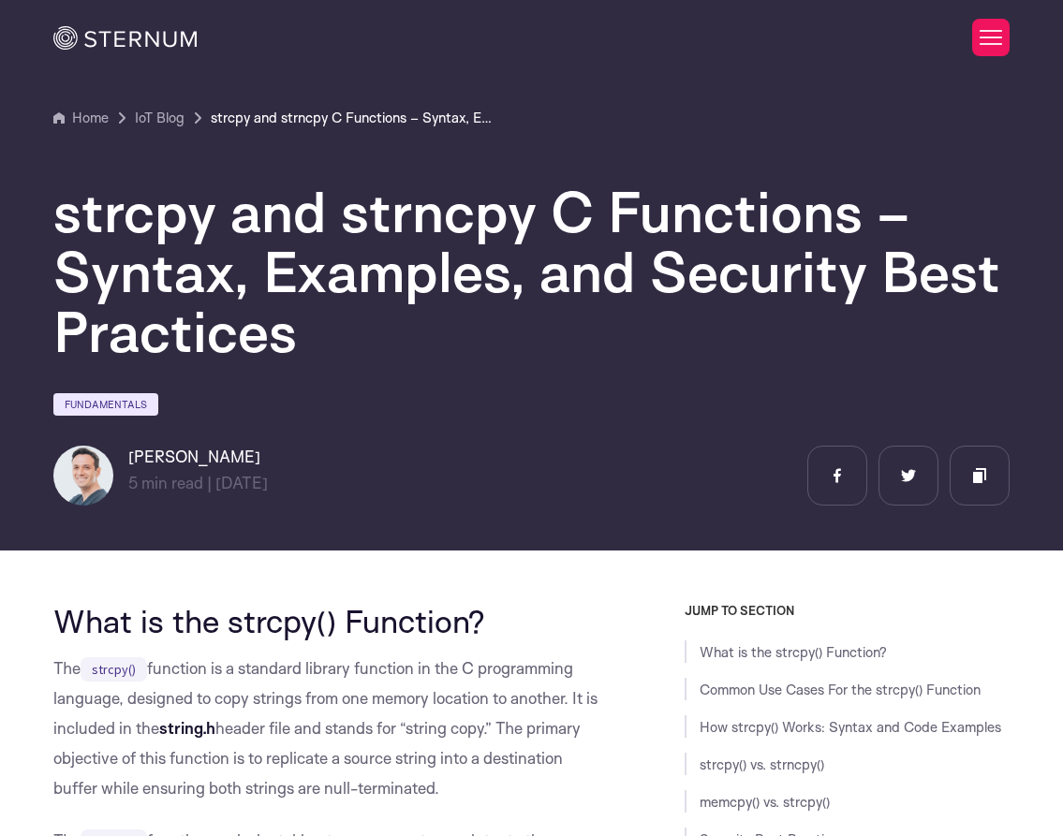 The width and height of the screenshot is (1063, 836). I want to click on a: strcpy and strncpy C Functions – Syntax, Examples, and Security Best Practices, so click(351, 118).